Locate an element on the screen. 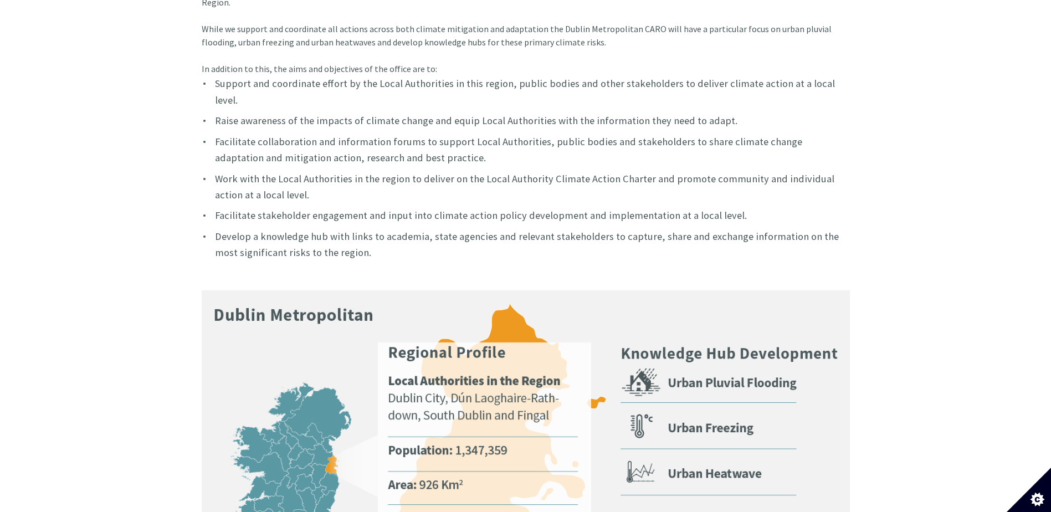 The height and width of the screenshot is (512, 1051). font: Work with the Local Authorities in the region to deliver on the Local Authority Climate Action Ch... is located at coordinates (525, 187).